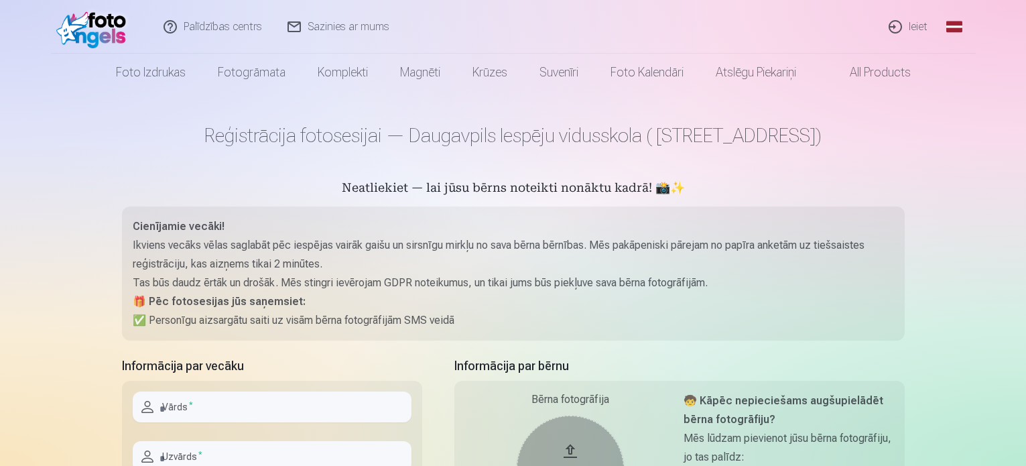 This screenshot has height=466, width=1026. I want to click on h5: Informācija par bērnu, so click(680, 366).